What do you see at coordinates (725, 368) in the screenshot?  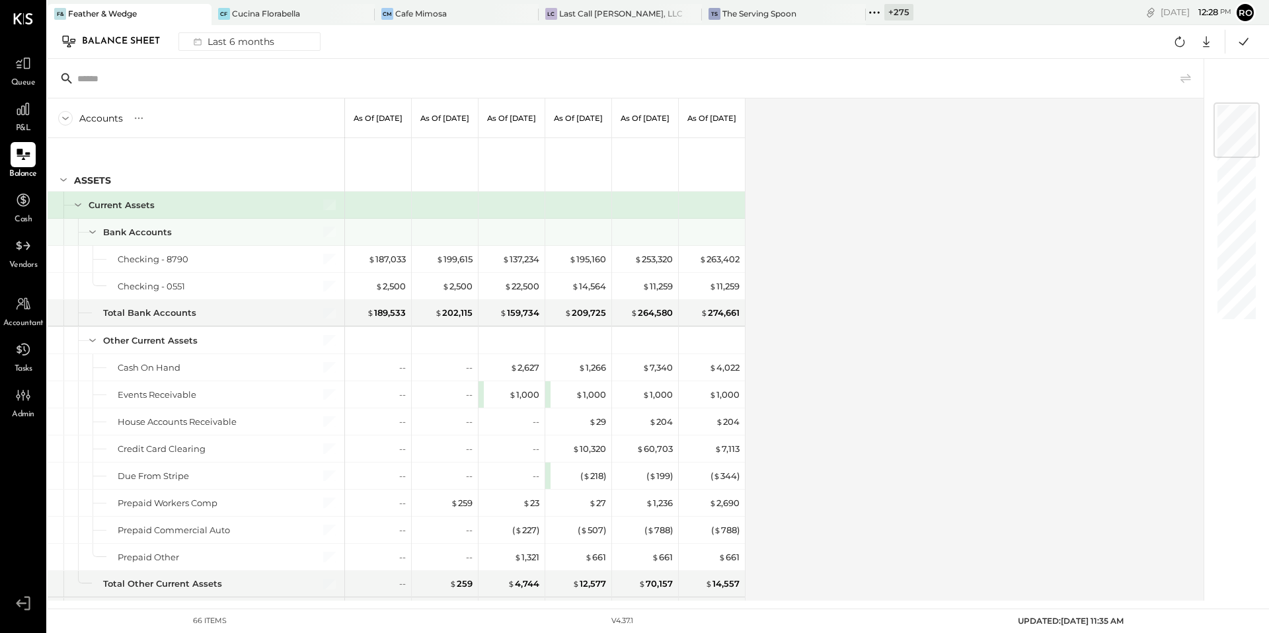 I see `div: 4,022` at bounding box center [725, 368].